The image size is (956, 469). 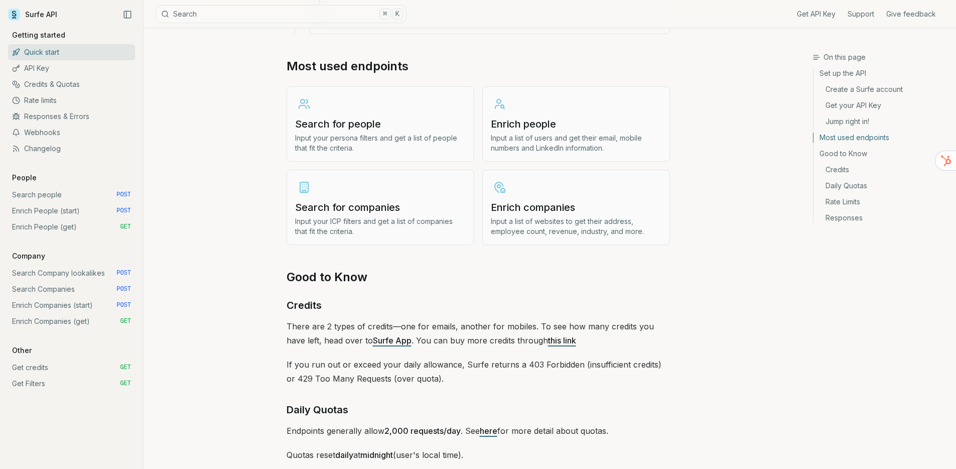 What do you see at coordinates (71, 289) in the screenshot?
I see `a: Search Companies POST` at bounding box center [71, 289].